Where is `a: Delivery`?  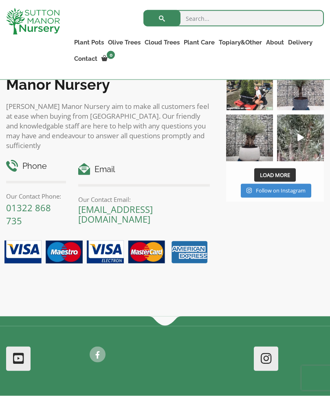 a: Delivery is located at coordinates (300, 42).